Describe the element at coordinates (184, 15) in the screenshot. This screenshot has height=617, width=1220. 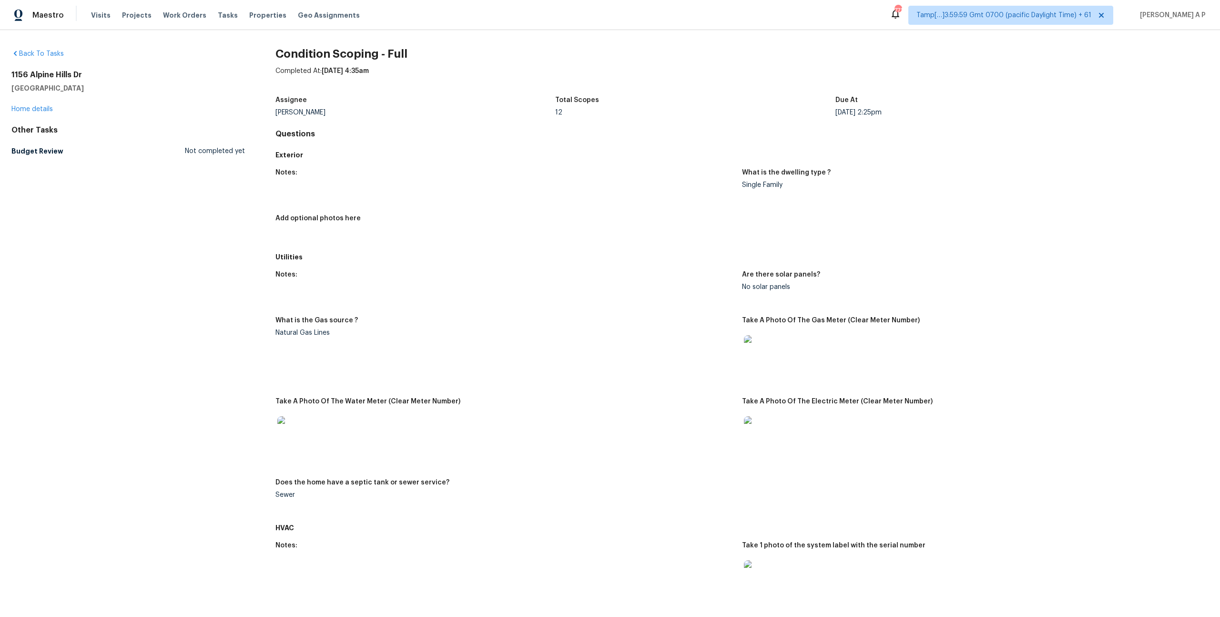
I see `span: Work Orders` at that location.